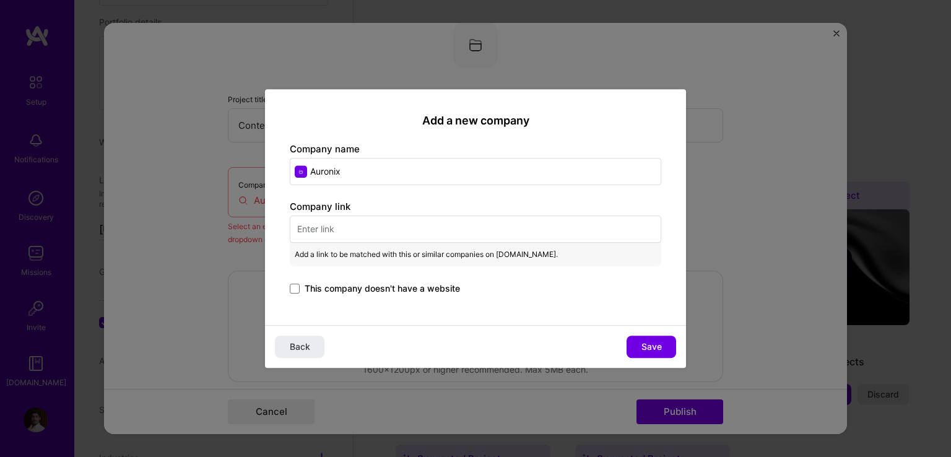  What do you see at coordinates (651, 347) in the screenshot?
I see `button: Save` at bounding box center [651, 347].